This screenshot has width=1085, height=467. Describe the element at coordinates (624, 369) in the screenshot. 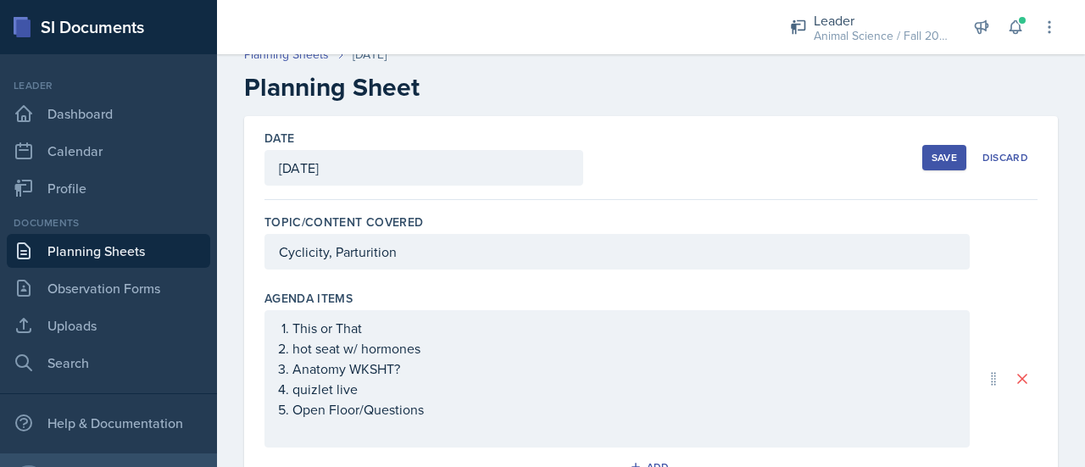

I see `p: Anatomy WKSHT?` at that location.